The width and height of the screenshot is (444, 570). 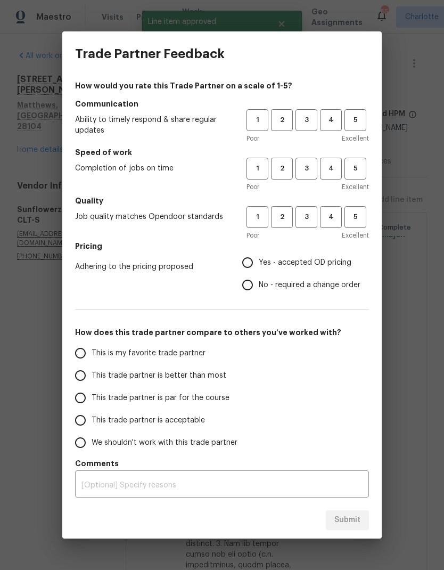 I want to click on span: Adhering to the pricing proposed, so click(x=150, y=267).